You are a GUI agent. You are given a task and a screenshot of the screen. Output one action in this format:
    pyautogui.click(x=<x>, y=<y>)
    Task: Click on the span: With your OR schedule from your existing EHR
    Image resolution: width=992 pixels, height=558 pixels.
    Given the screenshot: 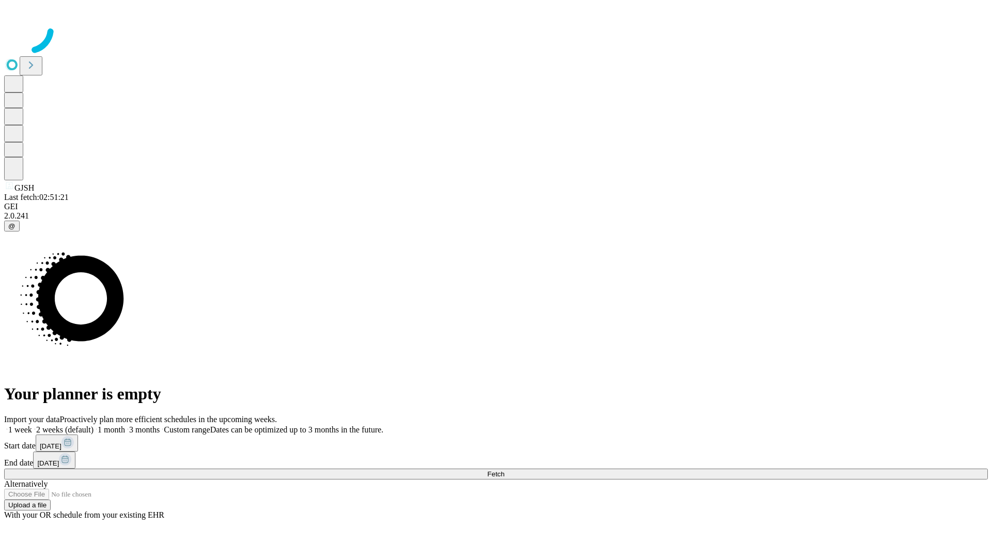 What is the action you would take?
    pyautogui.click(x=84, y=515)
    